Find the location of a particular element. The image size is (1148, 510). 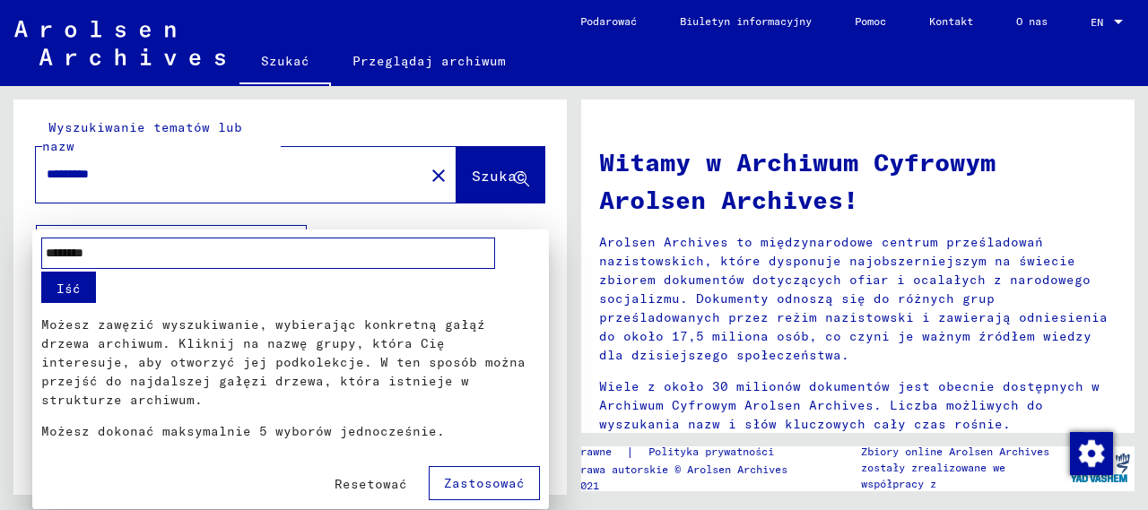

img: Zmienianie zgody is located at coordinates (1092, 454).